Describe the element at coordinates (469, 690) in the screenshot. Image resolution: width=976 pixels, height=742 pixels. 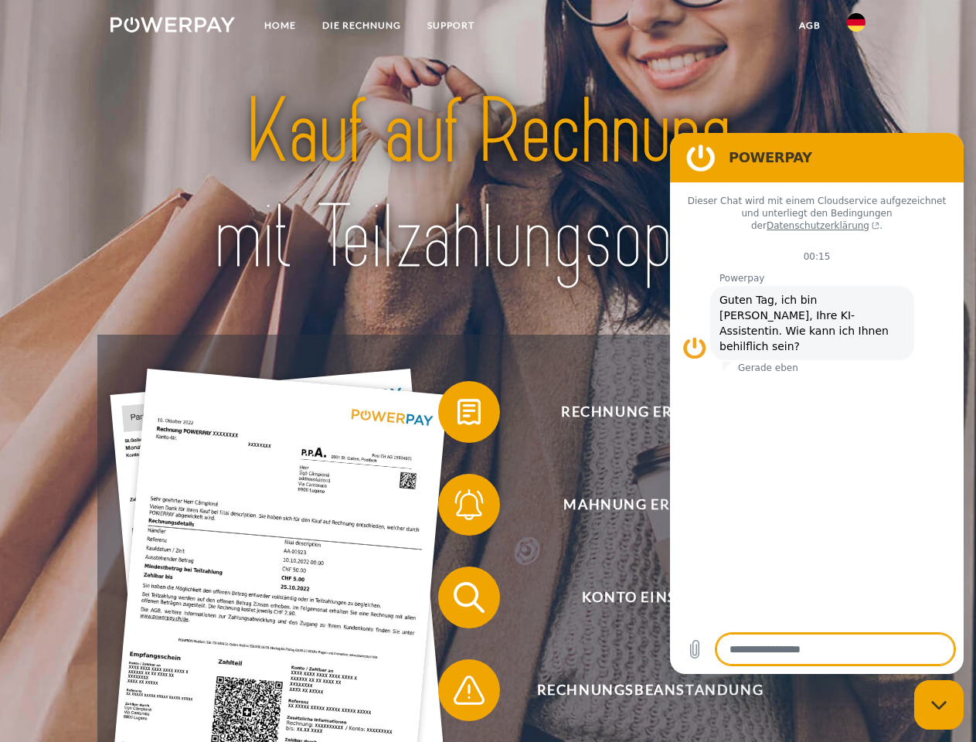
I see `img: qb_warning.svg` at that location.